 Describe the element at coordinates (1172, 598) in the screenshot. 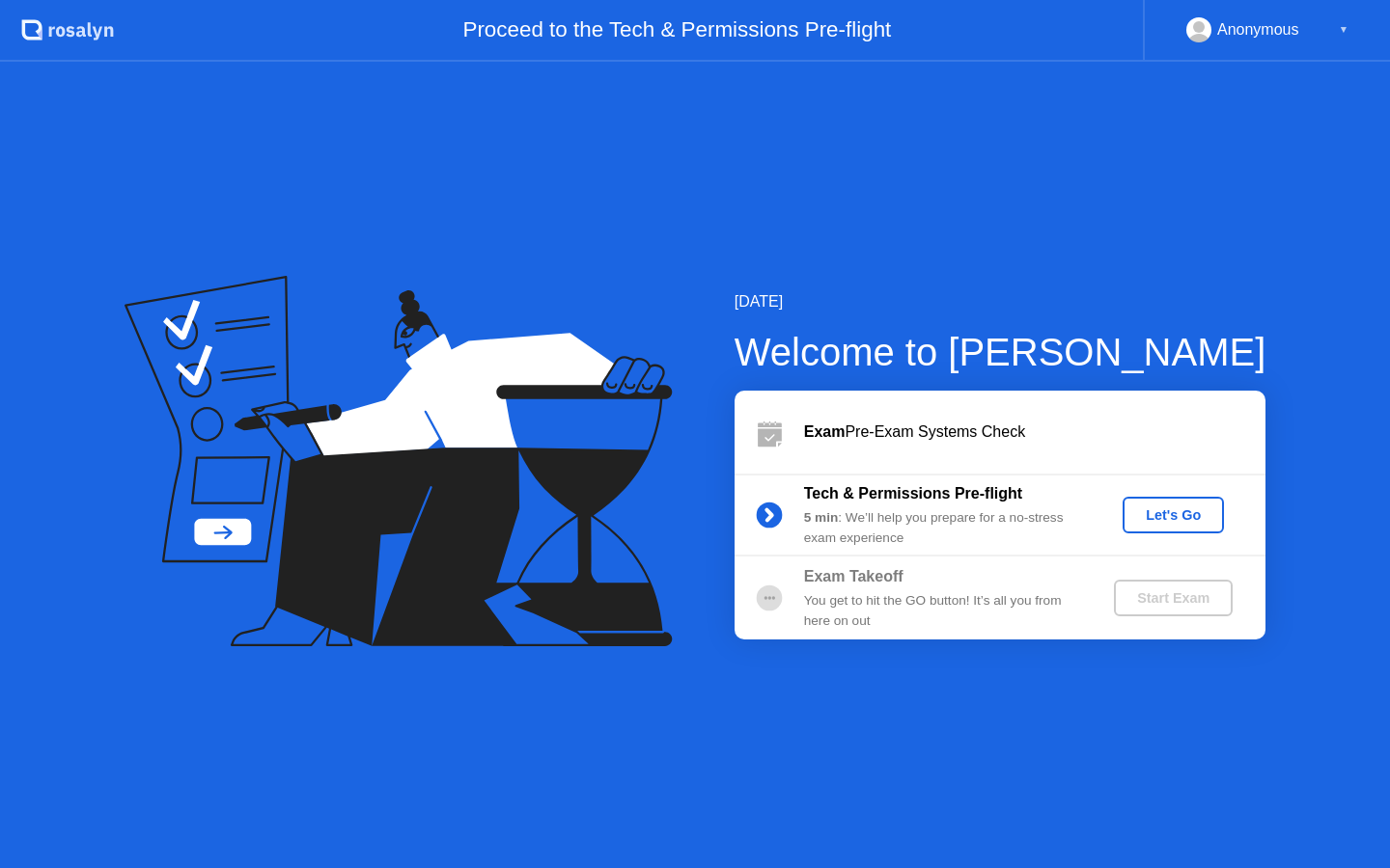

I see `button: Start Exam` at that location.